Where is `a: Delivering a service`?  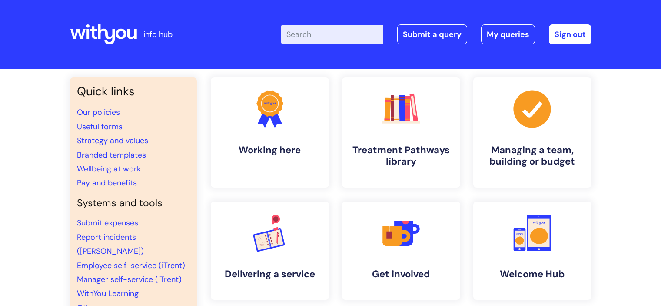 a: Delivering a service is located at coordinates (270, 250).